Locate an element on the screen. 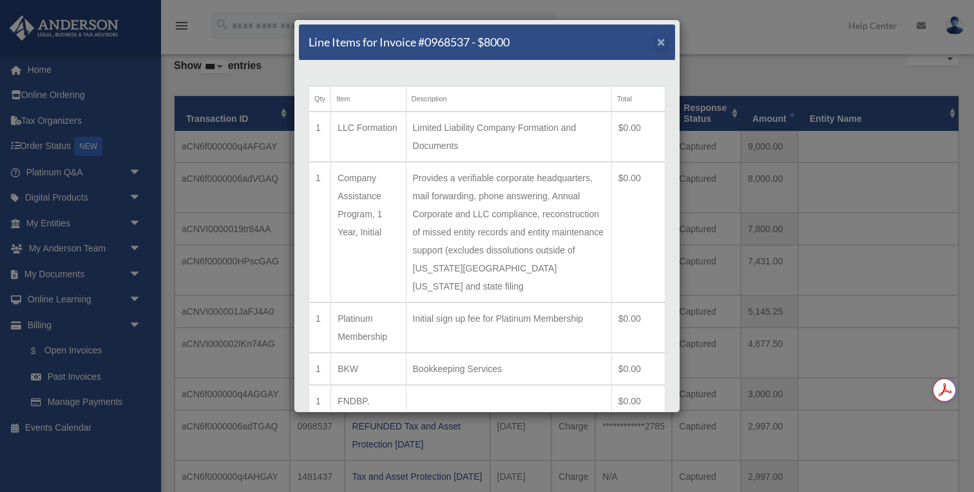 This screenshot has width=974, height=492. td: Platinum Membership is located at coordinates (369, 327).